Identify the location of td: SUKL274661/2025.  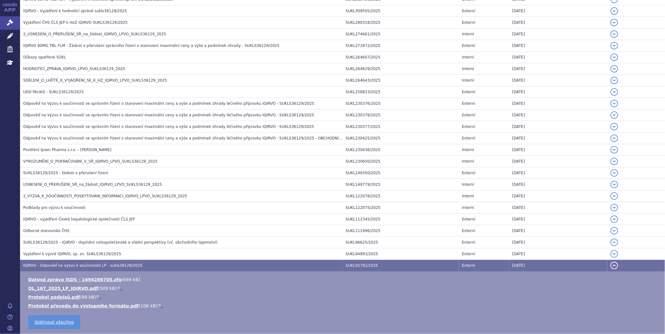
(401, 34).